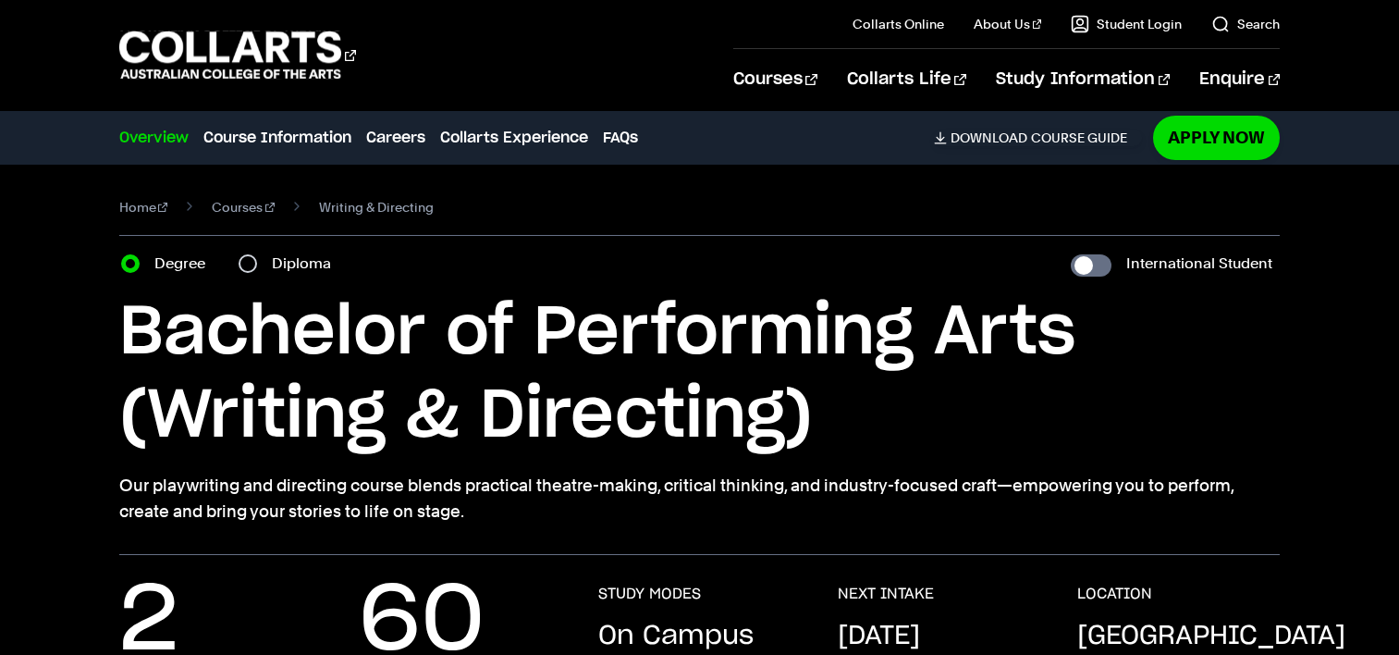 This screenshot has height=655, width=1399. What do you see at coordinates (376, 207) in the screenshot?
I see `span: Writing & Directing` at bounding box center [376, 207].